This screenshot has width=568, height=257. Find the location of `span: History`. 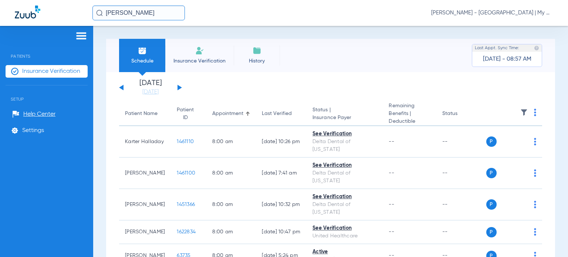

span: History is located at coordinates (257, 61).